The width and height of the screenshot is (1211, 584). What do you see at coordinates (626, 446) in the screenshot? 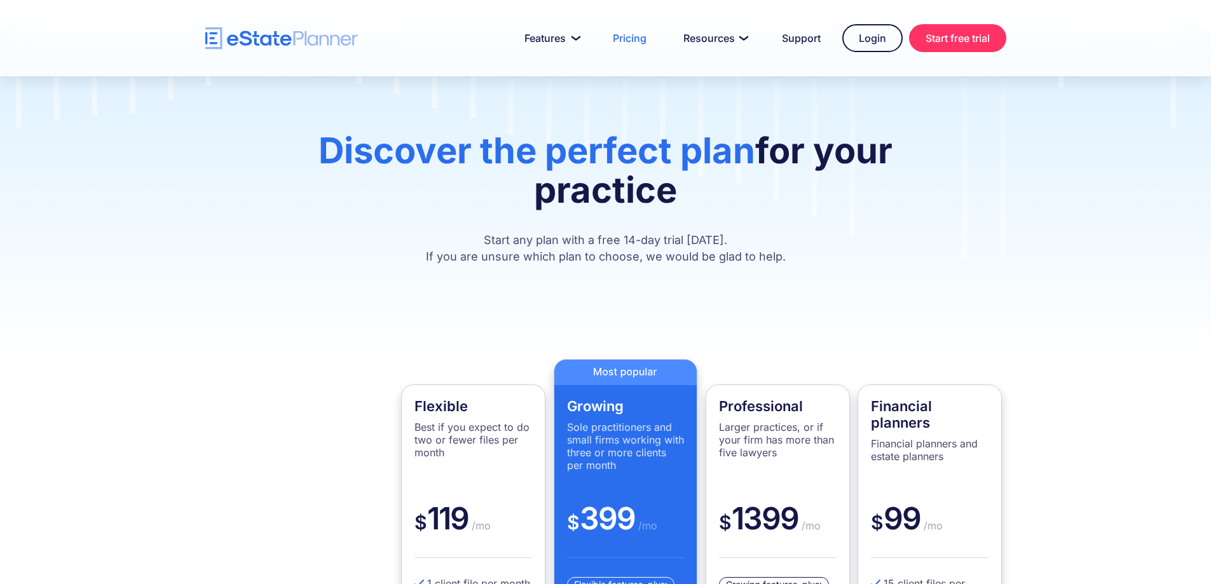
I see `p: Sole practitioners and small firms working with three or more clients per month` at bounding box center [626, 446].